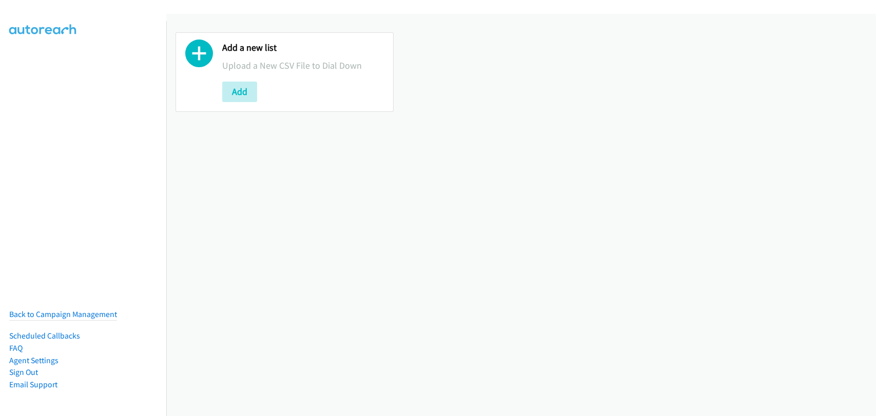  I want to click on a: FAQ, so click(16, 348).